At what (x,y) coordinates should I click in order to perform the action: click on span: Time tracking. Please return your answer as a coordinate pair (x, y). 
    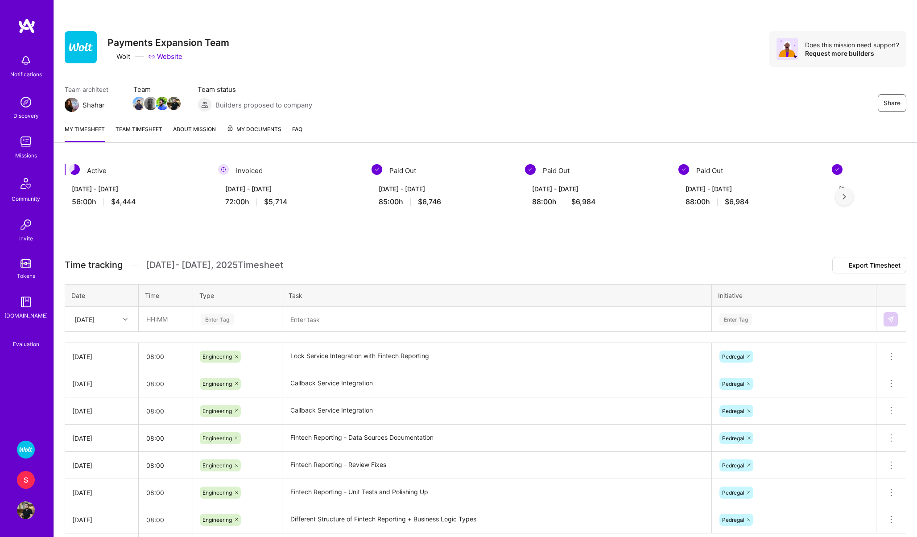
    Looking at the image, I should click on (94, 265).